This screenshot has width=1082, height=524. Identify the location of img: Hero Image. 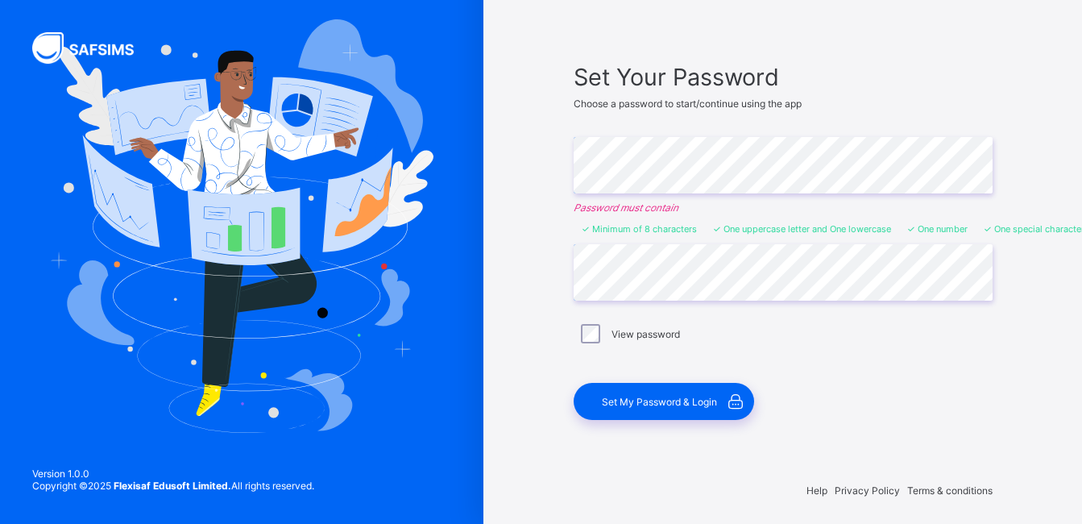
(242, 226).